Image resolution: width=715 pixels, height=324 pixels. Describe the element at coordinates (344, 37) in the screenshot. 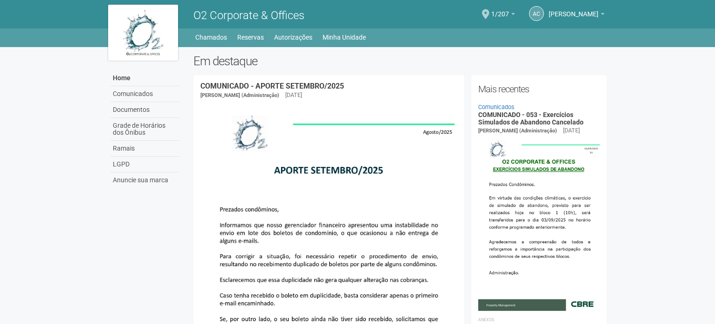

I see `a: Minha Unidade` at that location.